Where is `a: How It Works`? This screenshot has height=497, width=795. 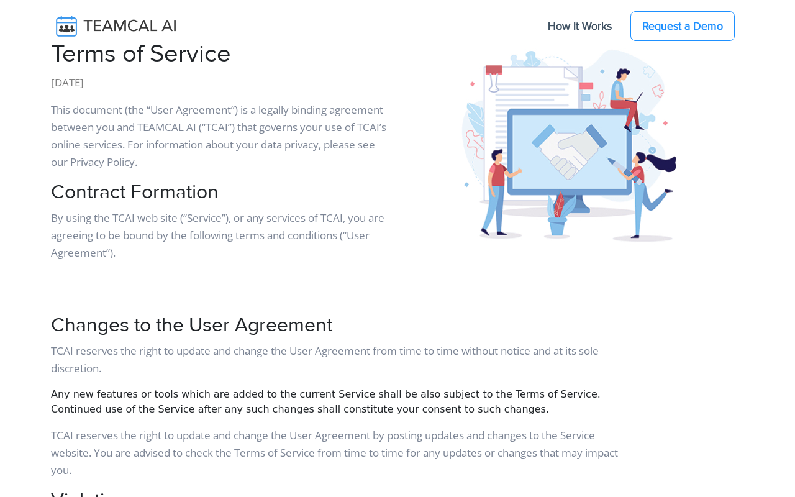
a: How It Works is located at coordinates (580, 26).